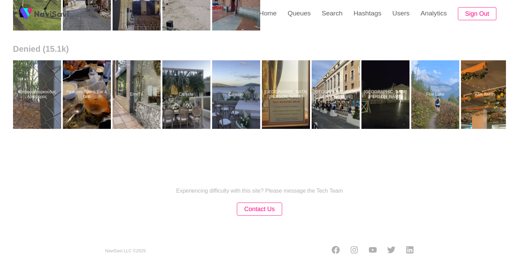 Image resolution: width=519 pixels, height=267 pixels. Describe the element at coordinates (477, 14) in the screenshot. I see `button: Sign Out` at that location.